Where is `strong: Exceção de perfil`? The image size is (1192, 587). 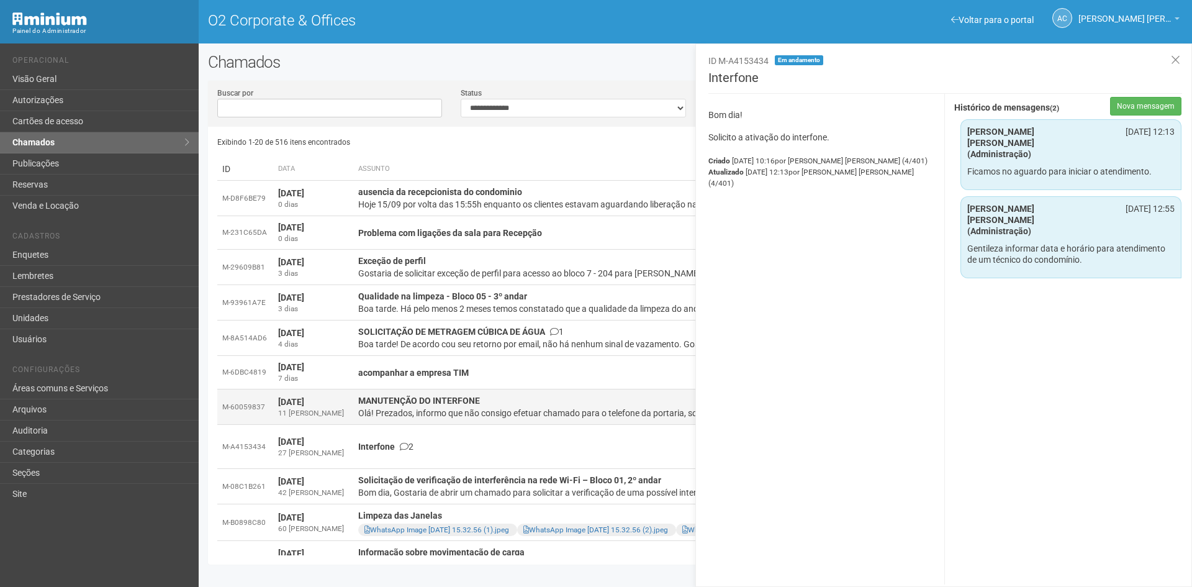
strong: Exceção de perfil is located at coordinates (392, 261).